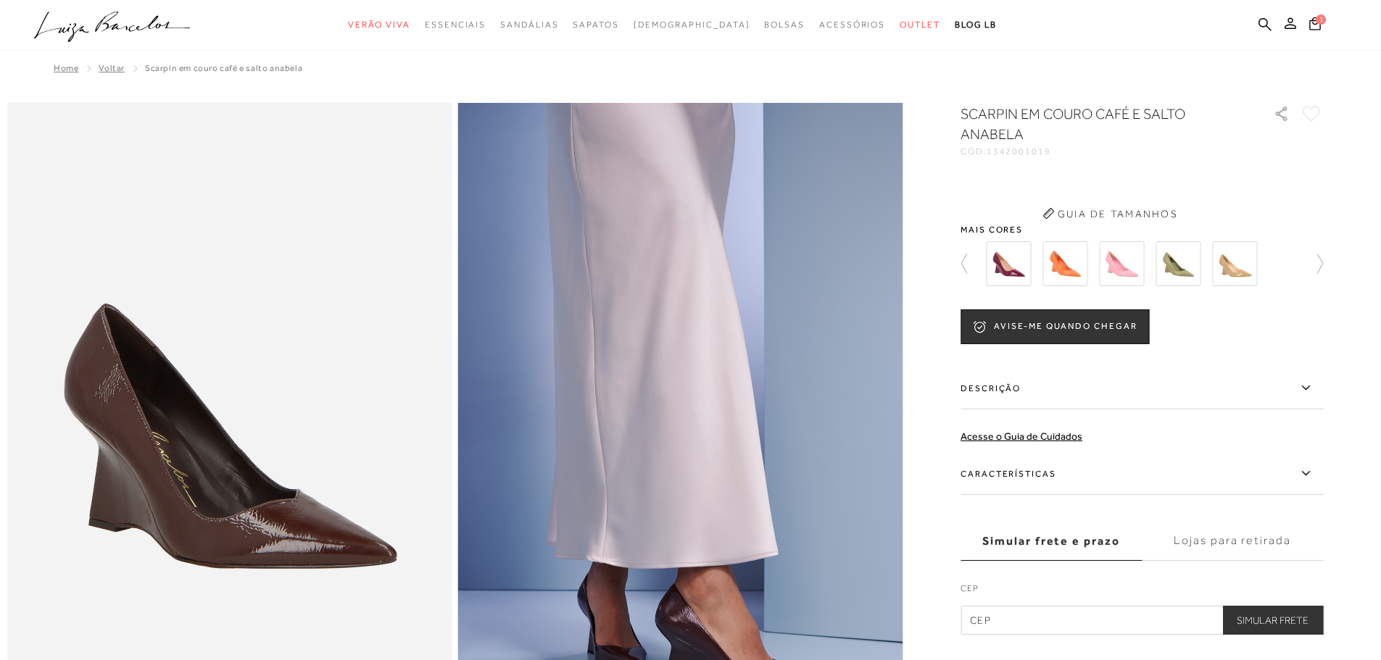  What do you see at coordinates (379, 25) in the screenshot?
I see `span: Verão Viva` at bounding box center [379, 25].